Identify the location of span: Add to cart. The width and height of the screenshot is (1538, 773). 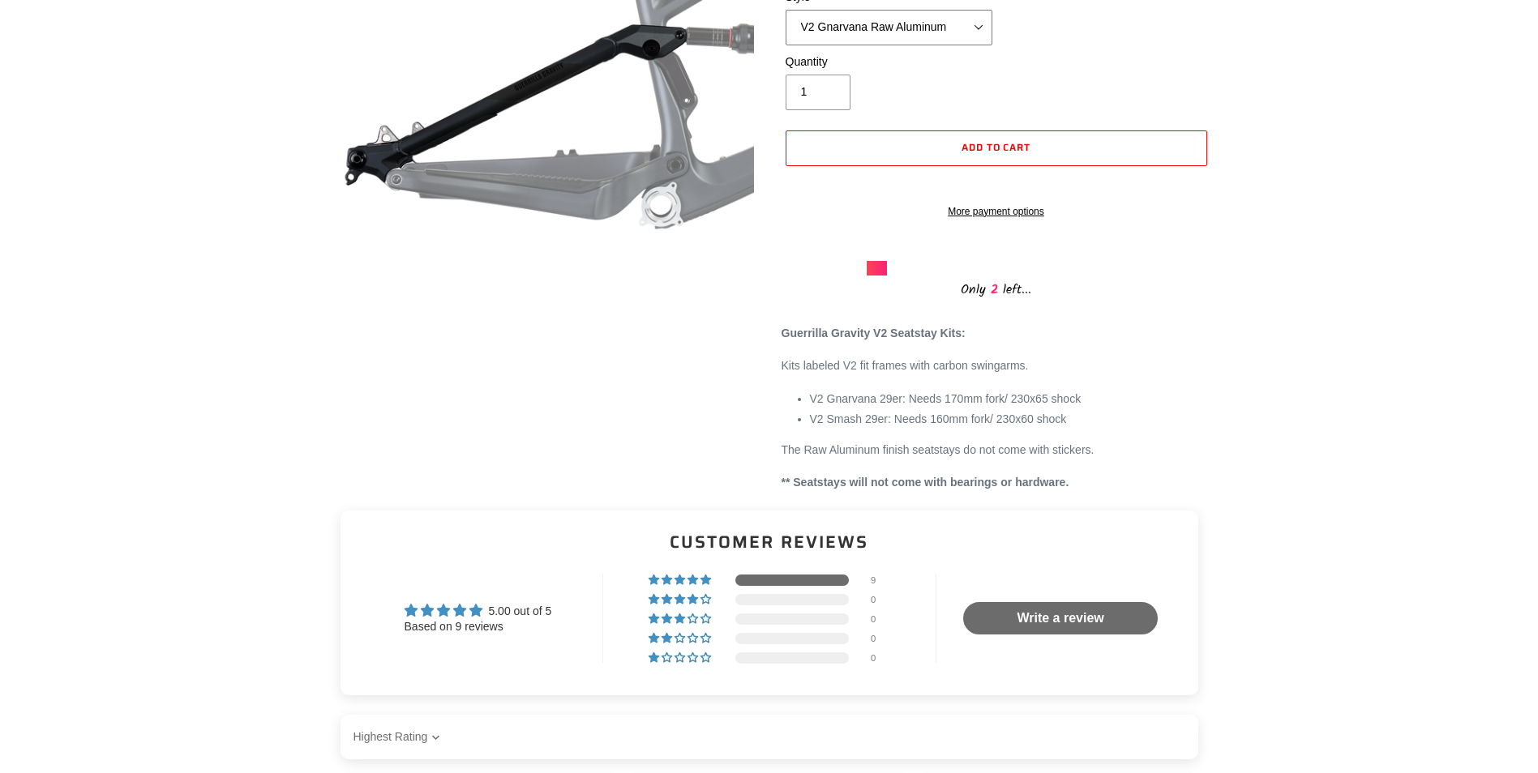
(996, 147).